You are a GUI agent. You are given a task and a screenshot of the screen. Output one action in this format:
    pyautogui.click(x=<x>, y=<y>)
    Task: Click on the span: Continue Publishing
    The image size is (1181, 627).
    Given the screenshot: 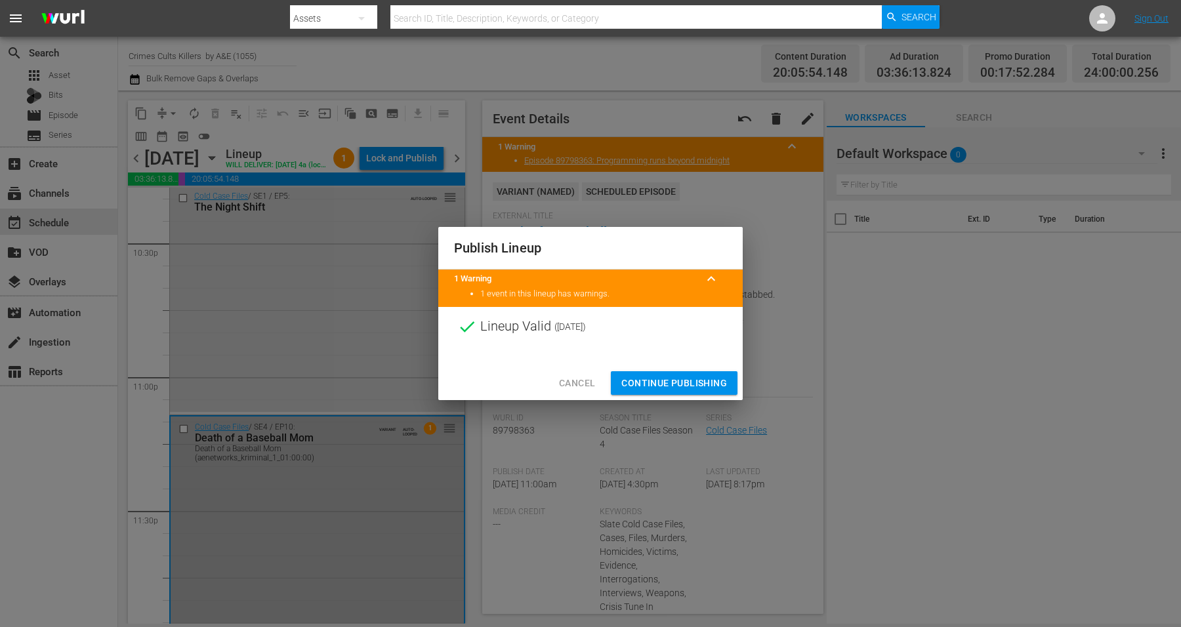 What is the action you would take?
    pyautogui.click(x=674, y=383)
    